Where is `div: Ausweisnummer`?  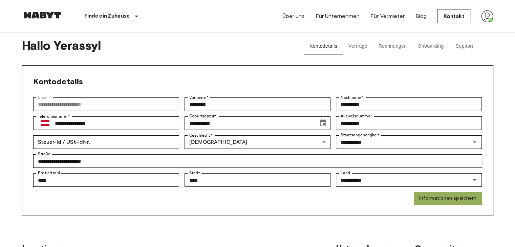
div: Ausweisnummer is located at coordinates (409, 123).